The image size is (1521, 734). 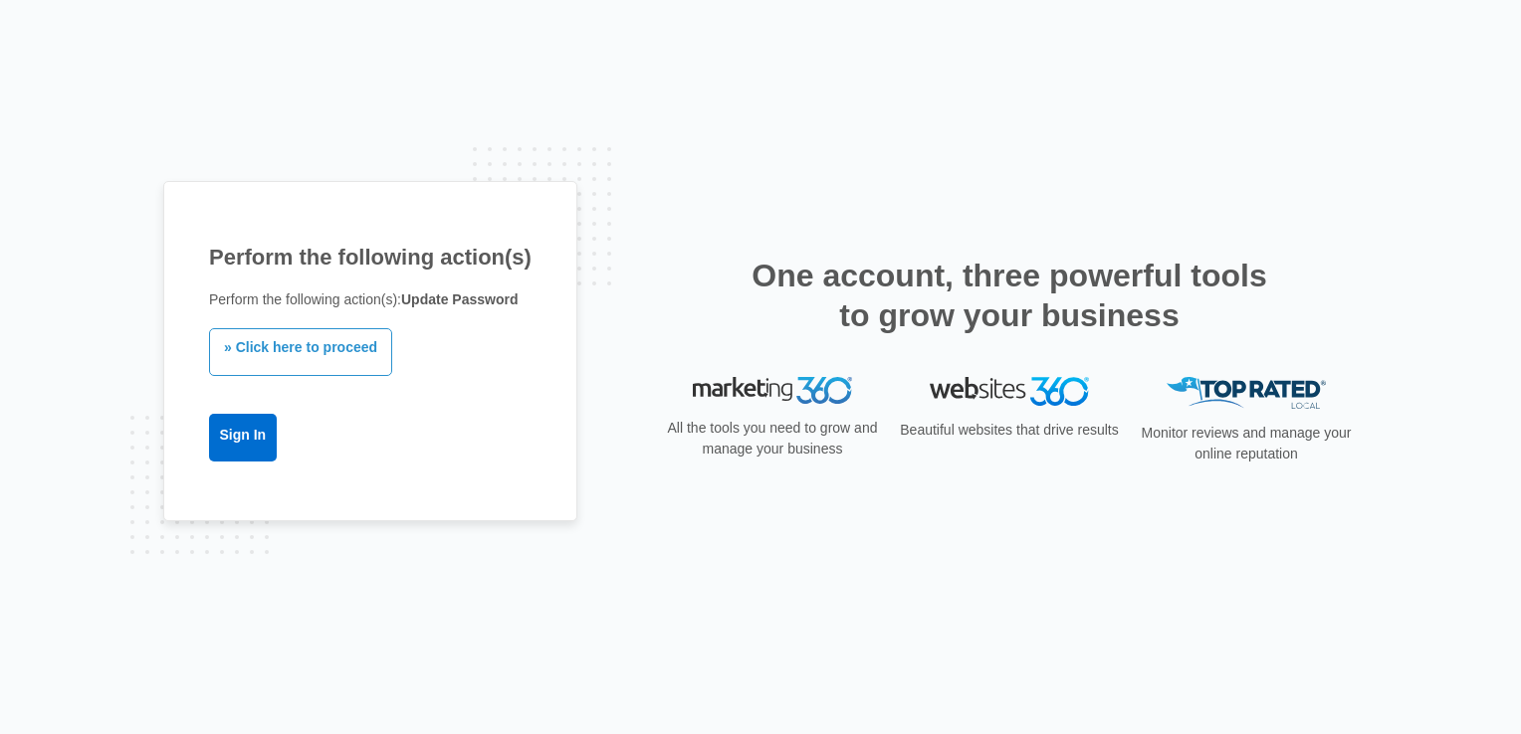 What do you see at coordinates (1246, 444) in the screenshot?
I see `p: Monitor reviews and manage your online reputation` at bounding box center [1246, 444].